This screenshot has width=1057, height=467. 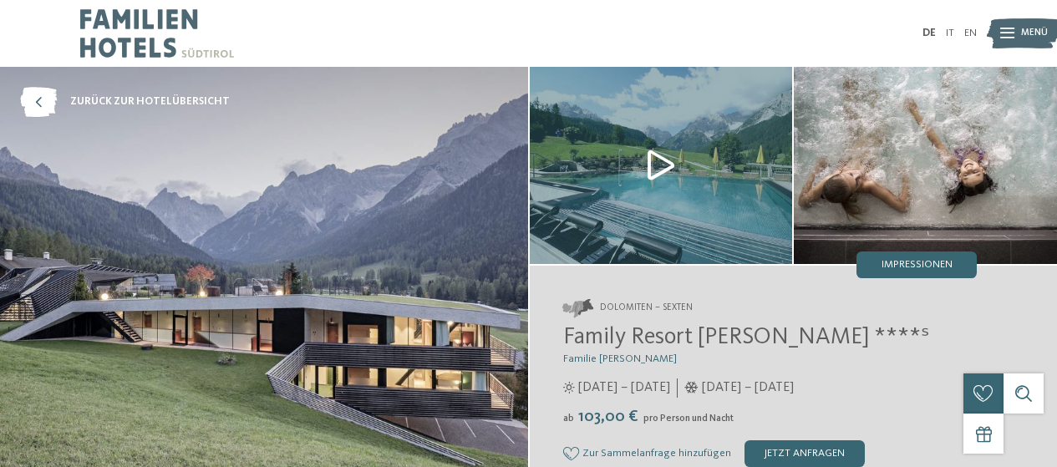 What do you see at coordinates (1035, 33) in the screenshot?
I see `span: Menü` at bounding box center [1035, 33].